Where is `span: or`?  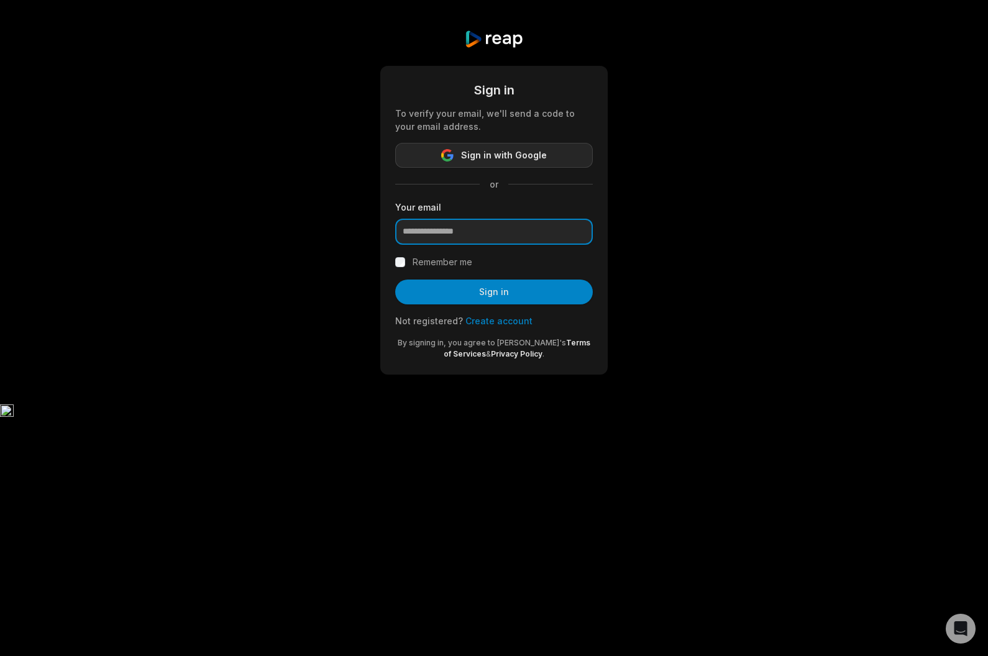
span: or is located at coordinates (494, 184).